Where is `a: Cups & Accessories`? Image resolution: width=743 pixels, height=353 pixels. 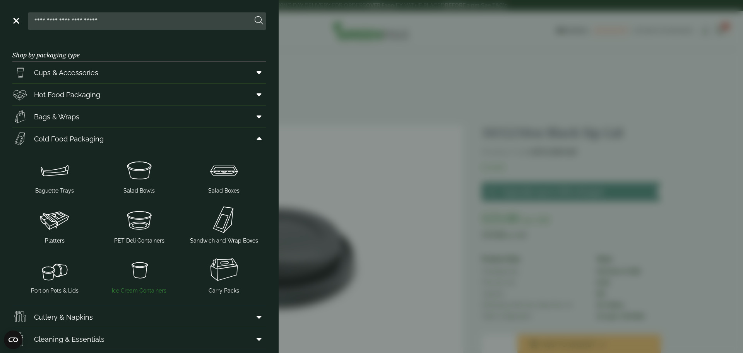
a: Cups & Accessories is located at coordinates (139, 72).